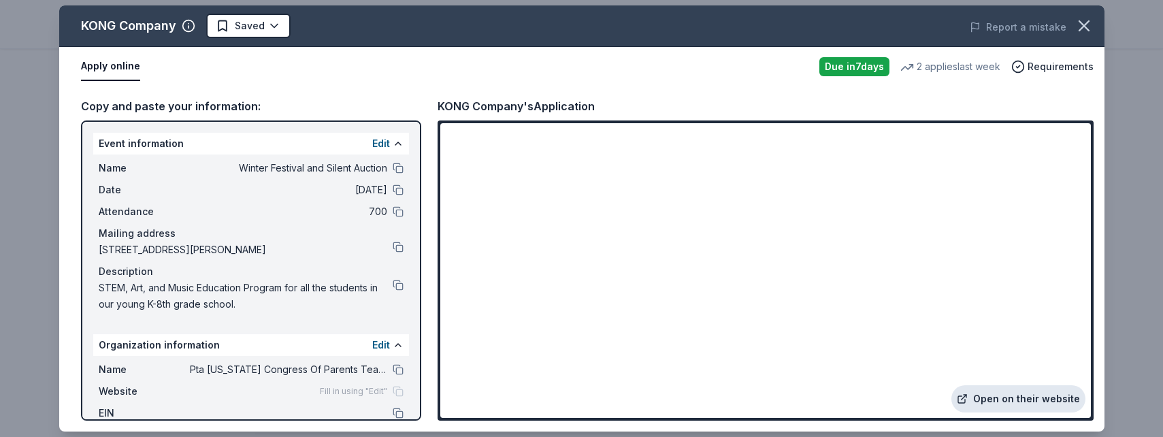 The width and height of the screenshot is (1163, 437). I want to click on span: STEM, Art, and Music Education Program for all the students in our young K-8th grade school., so click(246, 296).